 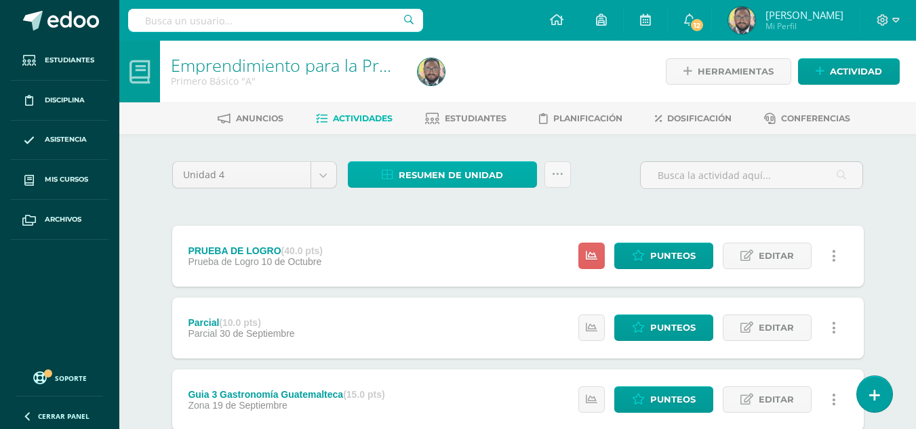 I want to click on a: Disciplina, so click(x=60, y=100).